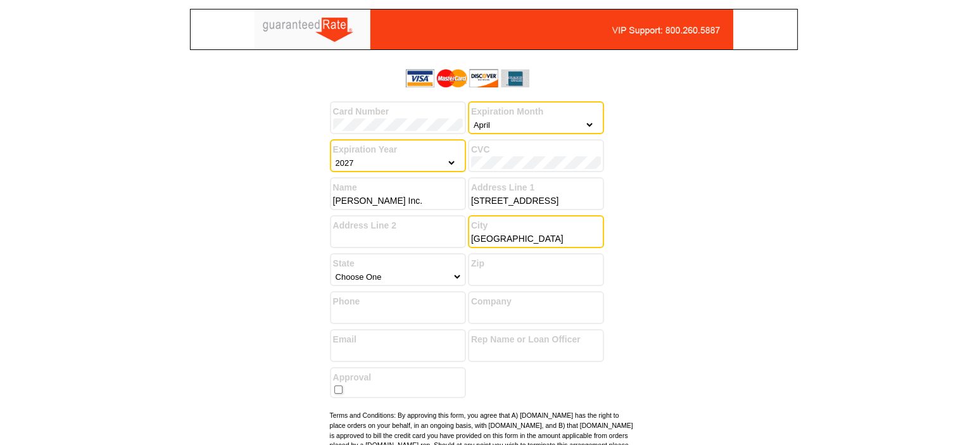 The width and height of the screenshot is (963, 445). I want to click on label: Company, so click(536, 302).